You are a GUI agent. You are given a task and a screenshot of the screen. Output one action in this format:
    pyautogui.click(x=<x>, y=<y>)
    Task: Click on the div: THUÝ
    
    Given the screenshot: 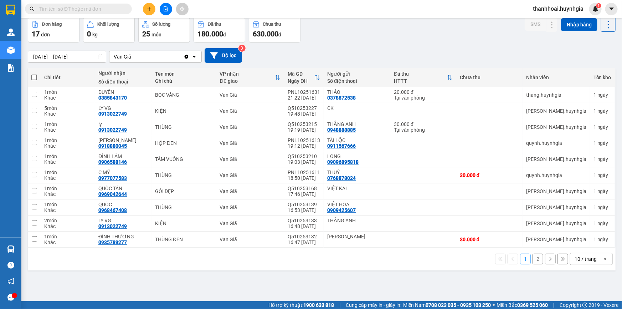 What is the action you would take?
    pyautogui.click(x=357, y=172)
    